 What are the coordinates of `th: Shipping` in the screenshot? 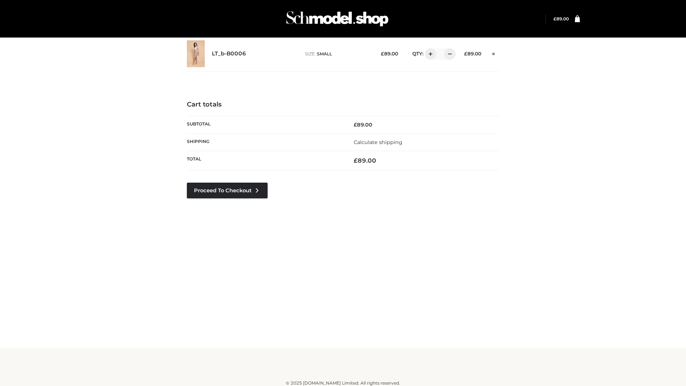 It's located at (265, 142).